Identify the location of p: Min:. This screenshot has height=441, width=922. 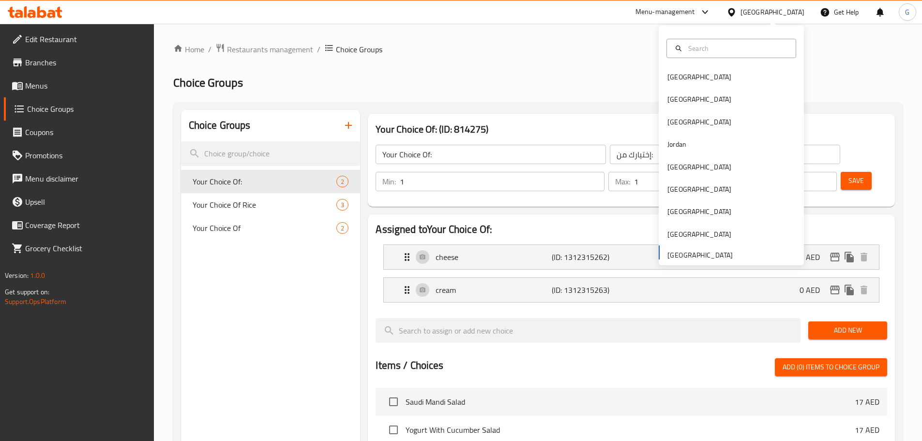
(389, 181).